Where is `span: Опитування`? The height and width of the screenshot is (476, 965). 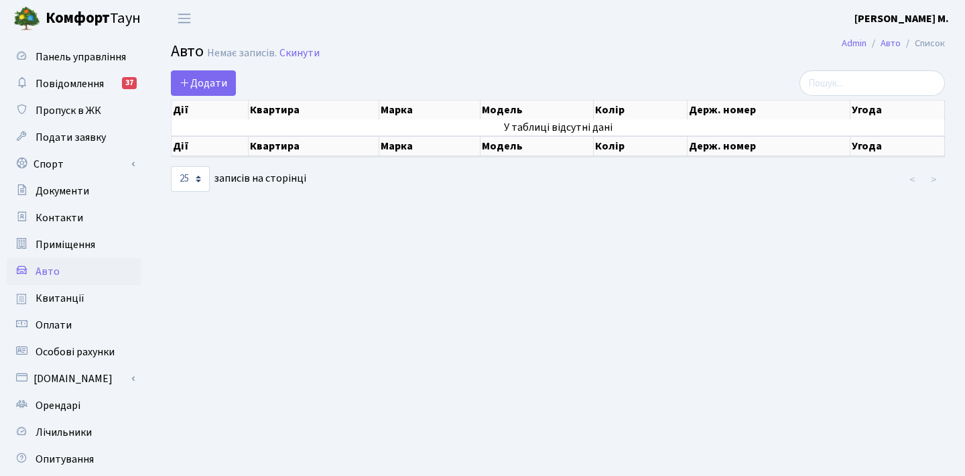
span: Опитування is located at coordinates (64, 459).